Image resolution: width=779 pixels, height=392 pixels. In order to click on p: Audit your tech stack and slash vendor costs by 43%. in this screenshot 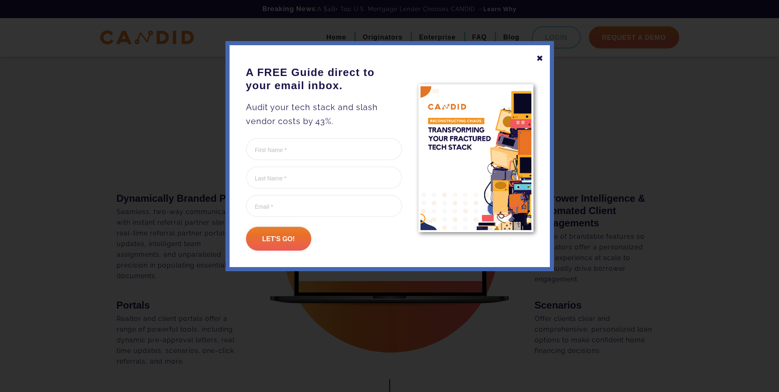, I will do `click(324, 114)`.